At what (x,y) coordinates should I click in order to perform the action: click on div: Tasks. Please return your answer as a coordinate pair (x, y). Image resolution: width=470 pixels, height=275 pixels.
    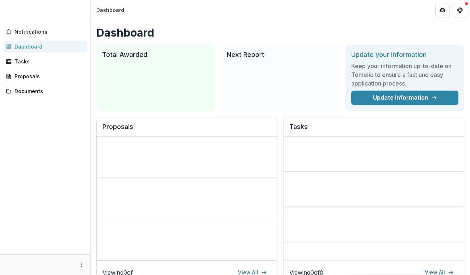
    Looking at the image, I should click on (48, 61).